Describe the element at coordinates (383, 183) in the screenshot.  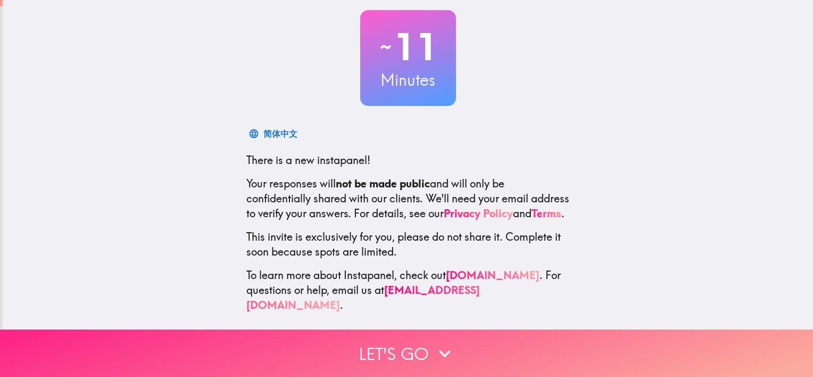
I see `b: not be made public` at that location.